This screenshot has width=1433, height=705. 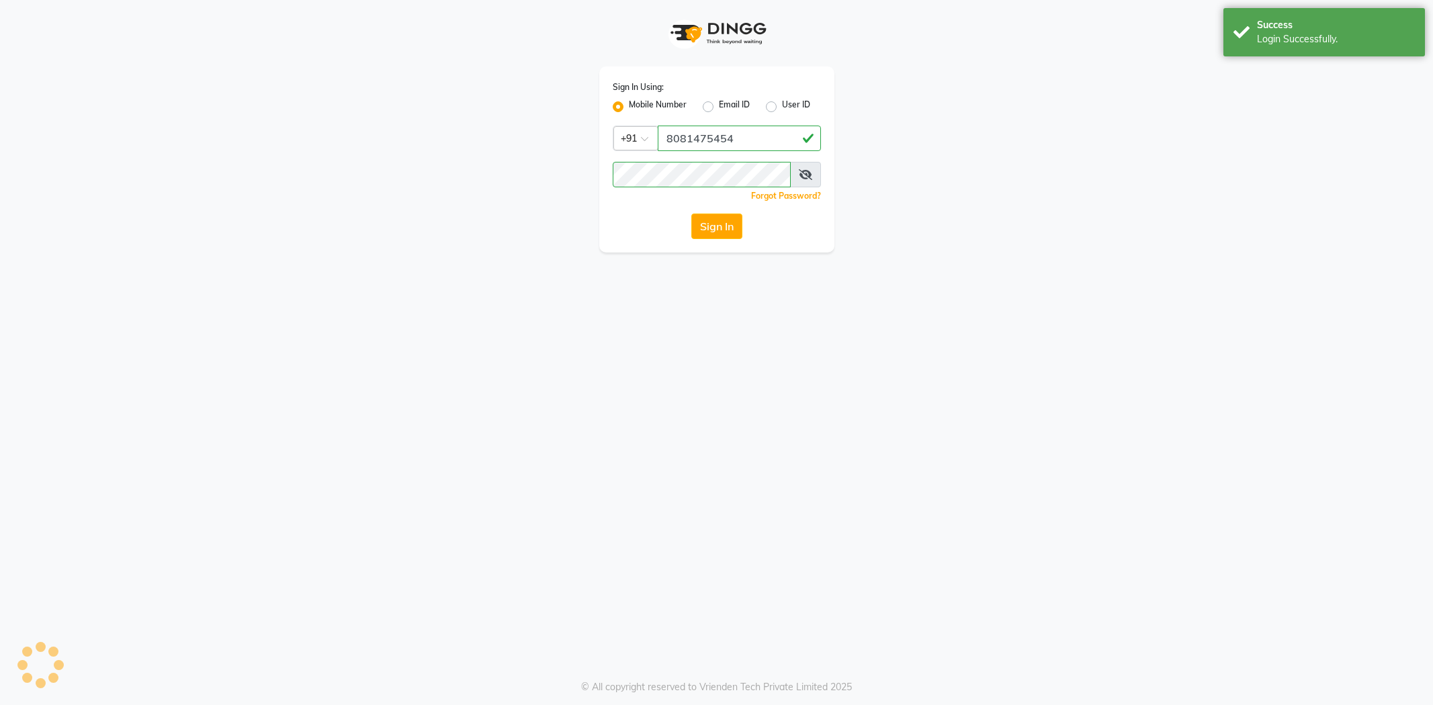 What do you see at coordinates (1336, 25) in the screenshot?
I see `div: Success` at bounding box center [1336, 25].